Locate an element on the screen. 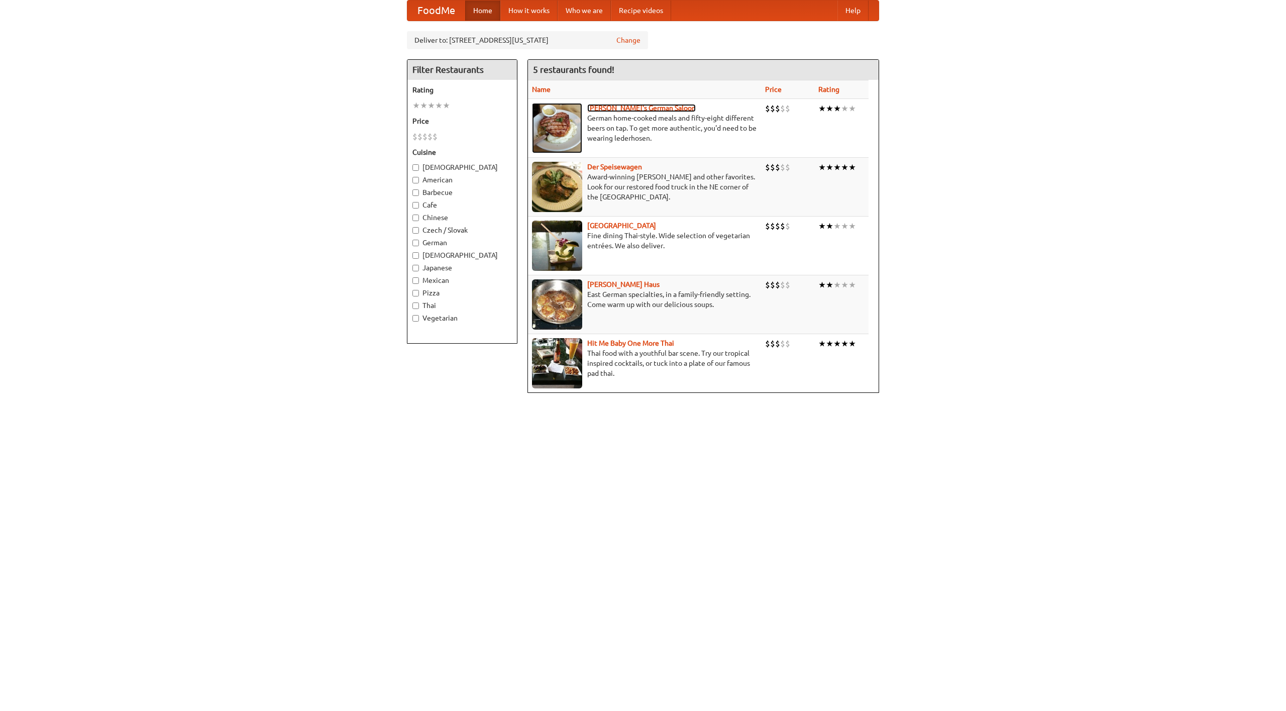 The width and height of the screenshot is (1286, 711). label: Barbecue is located at coordinates (462, 192).